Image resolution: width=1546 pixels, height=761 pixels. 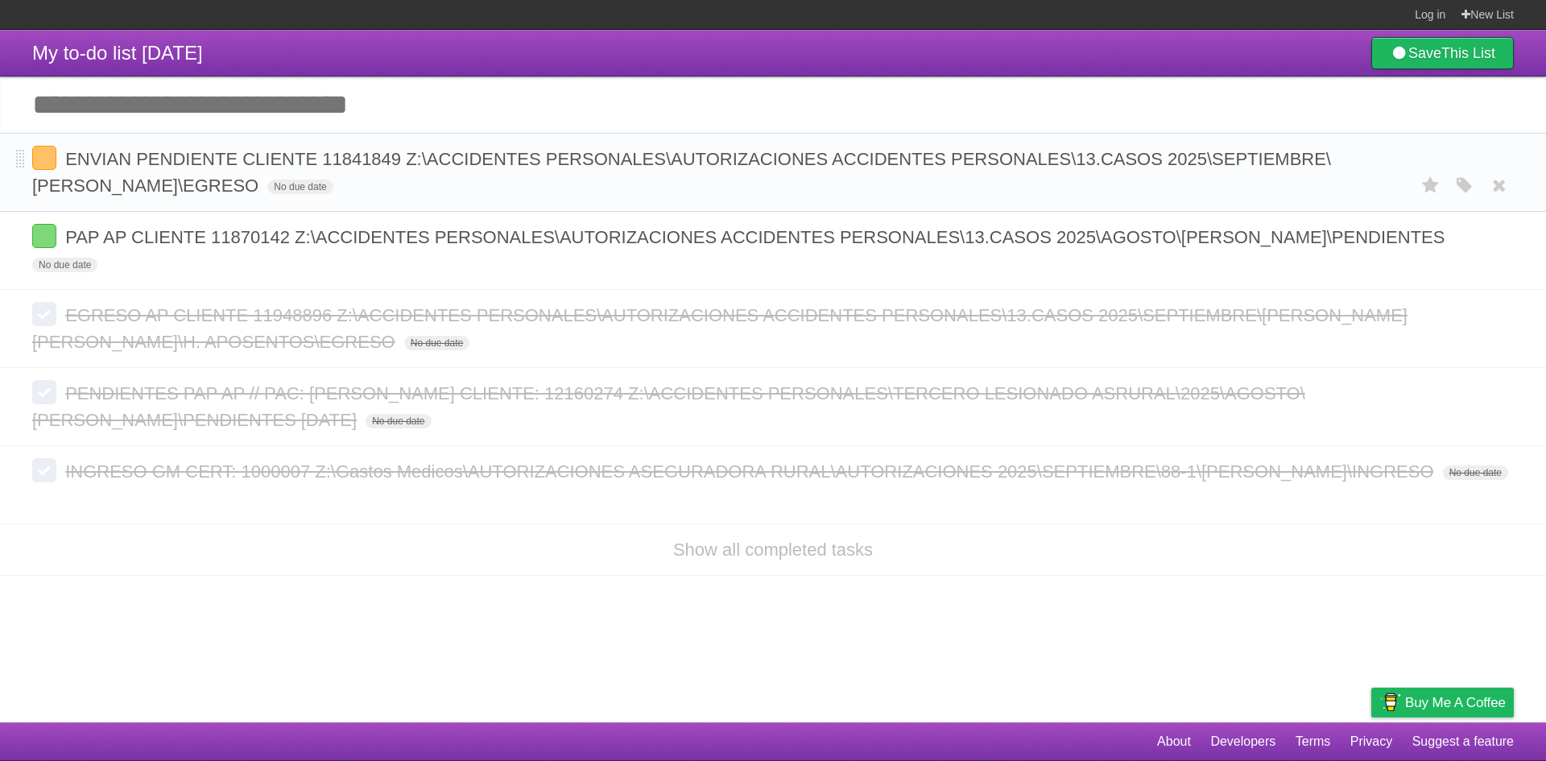 What do you see at coordinates (720, 328) in the screenshot?
I see `span: EGRESO AP CLIENTE 11948896 Z:\ACCIDENTES PERSONALES\AUTORIZACIONES ACCIDENTES PERSONALES\13.CASOS...` at bounding box center [720, 328].